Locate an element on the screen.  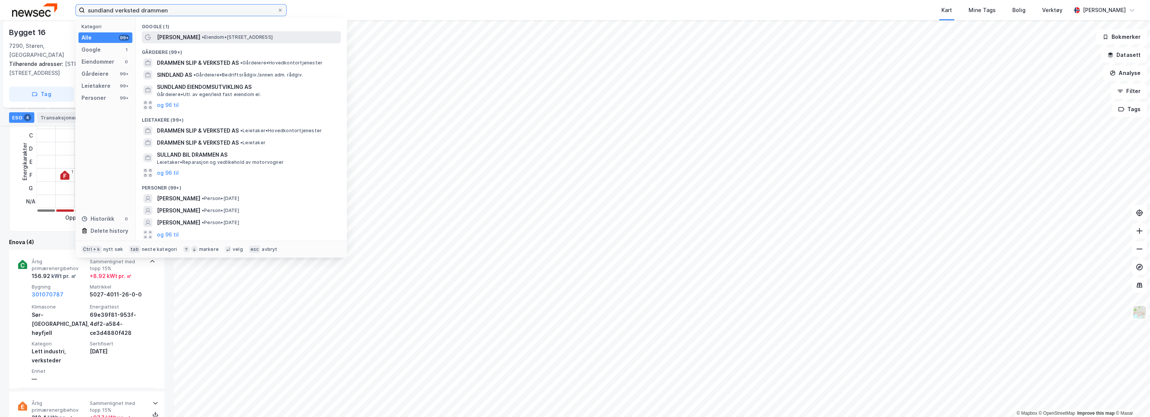
div: 4 is located at coordinates (28, 118).